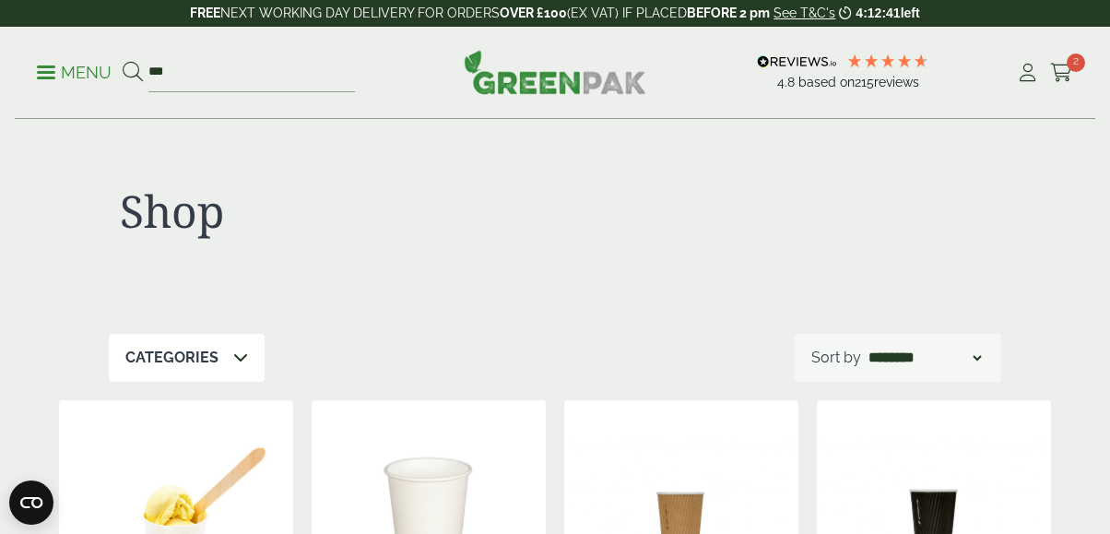 This screenshot has width=1110, height=534. I want to click on span: reviews, so click(896, 82).